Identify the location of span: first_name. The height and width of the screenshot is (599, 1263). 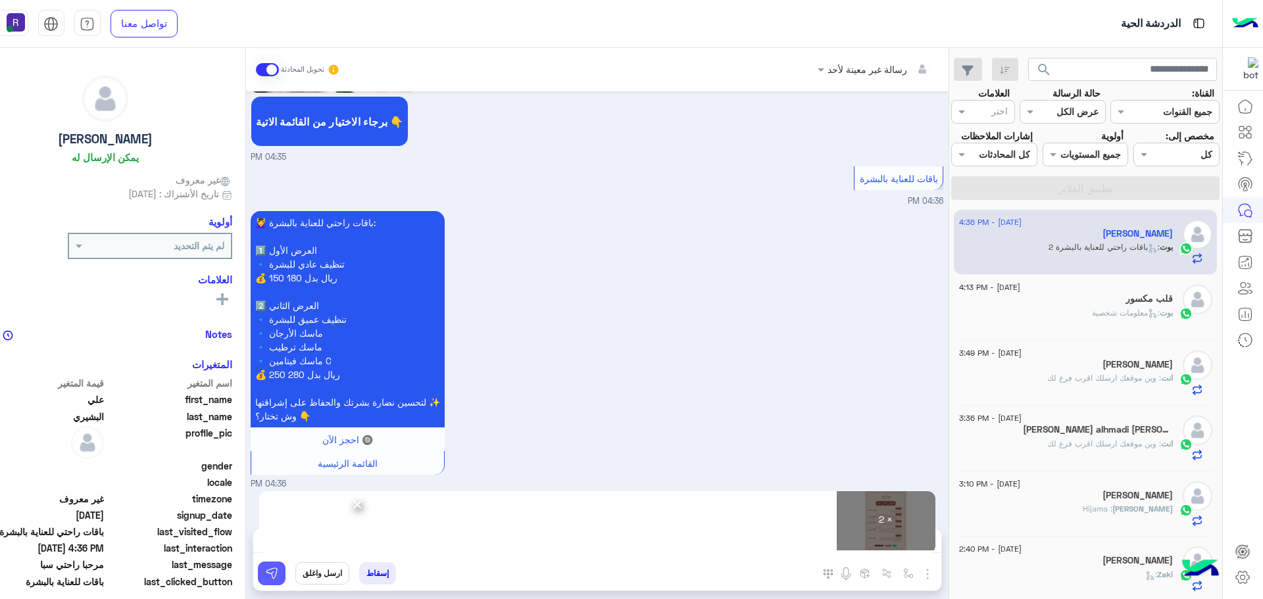
(169, 399).